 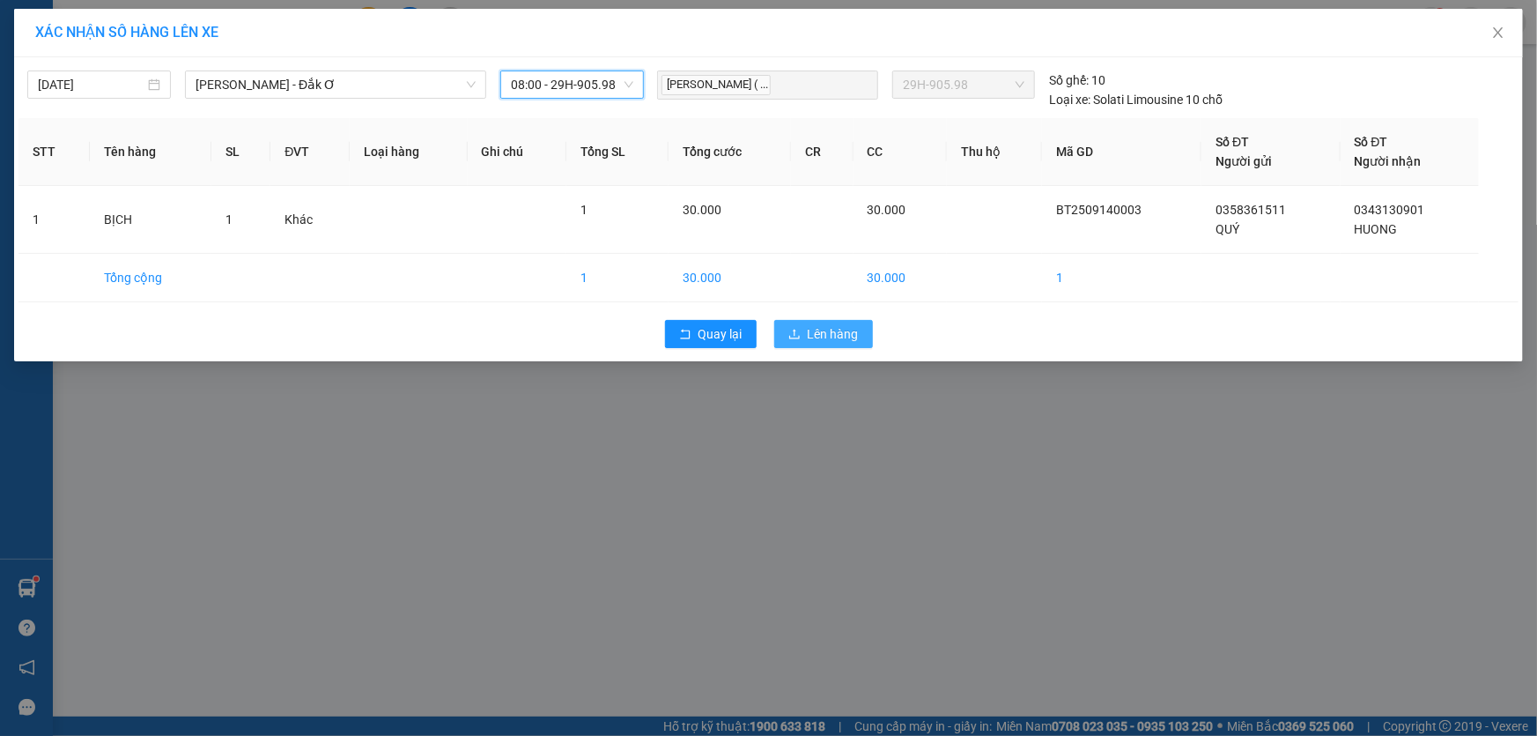 I want to click on span: 0343130901, so click(x=1390, y=210).